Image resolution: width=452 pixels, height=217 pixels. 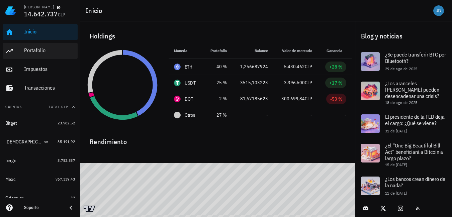 What do you see at coordinates (50, 31) in the screenshot?
I see `div: Inicio` at bounding box center [50, 31].